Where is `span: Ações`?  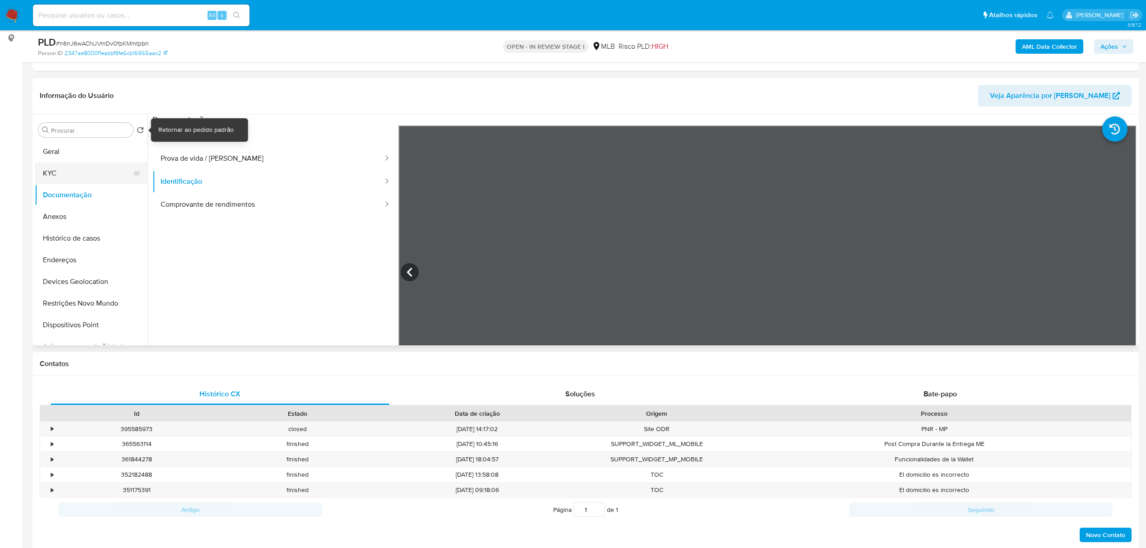
span: Ações is located at coordinates (1109, 46).